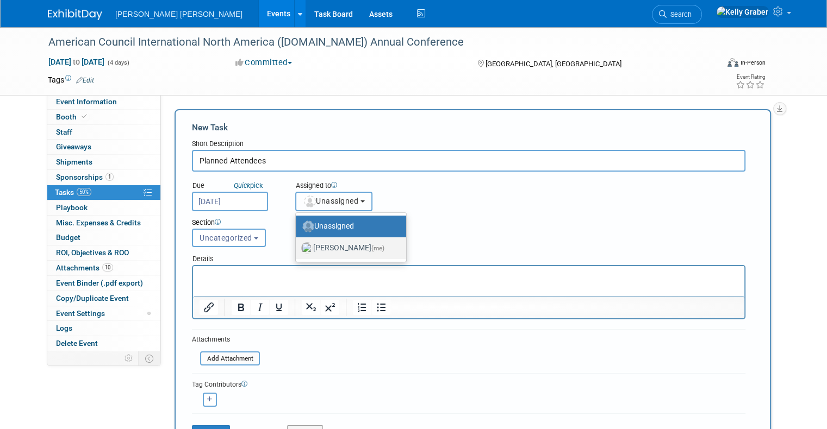  What do you see at coordinates (445, 223) in the screenshot?
I see `div: Section` at bounding box center [445, 223].